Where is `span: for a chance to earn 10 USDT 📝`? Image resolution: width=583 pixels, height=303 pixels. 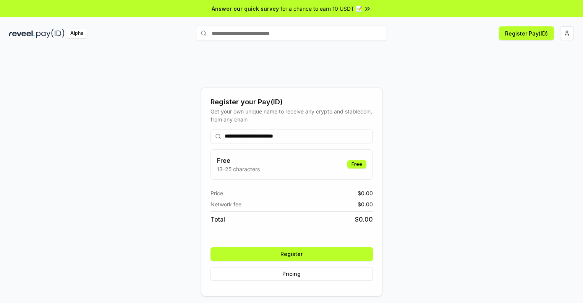
span: for a chance to earn 10 USDT 📝 is located at coordinates (322, 8).